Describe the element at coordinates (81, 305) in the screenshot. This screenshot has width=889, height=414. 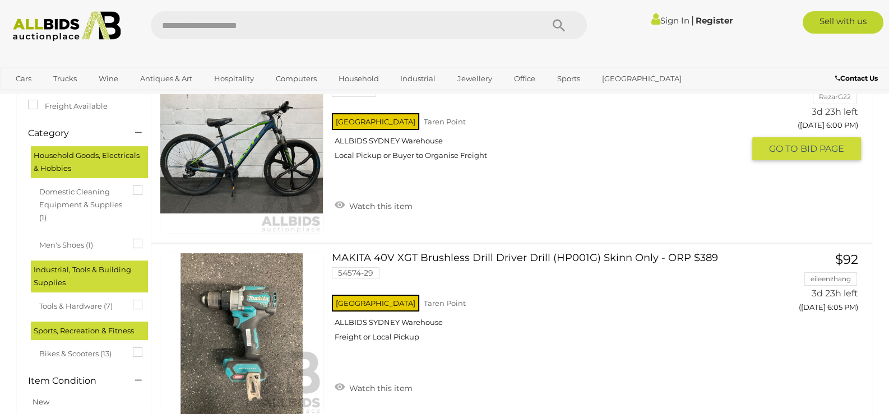
I see `span: Tools & Hardware (7)` at that location.